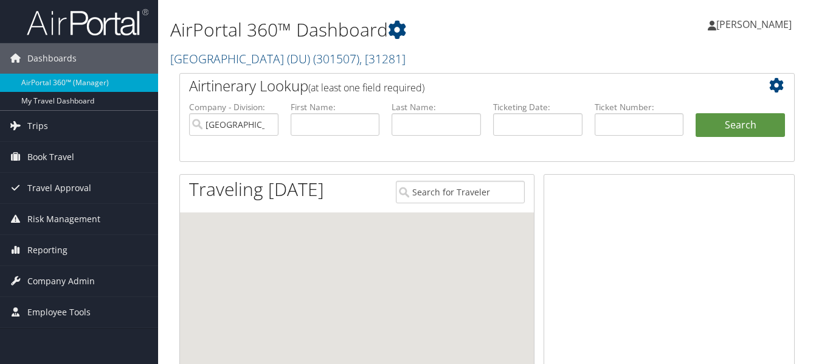 This screenshot has width=816, height=364. Describe the element at coordinates (639, 107) in the screenshot. I see `label: Ticket Number:` at that location.